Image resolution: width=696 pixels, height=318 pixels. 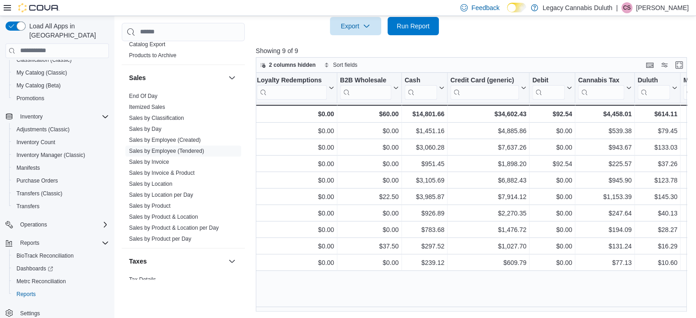 What do you see at coordinates (627, 8) in the screenshot?
I see `span: CS` at bounding box center [627, 8].